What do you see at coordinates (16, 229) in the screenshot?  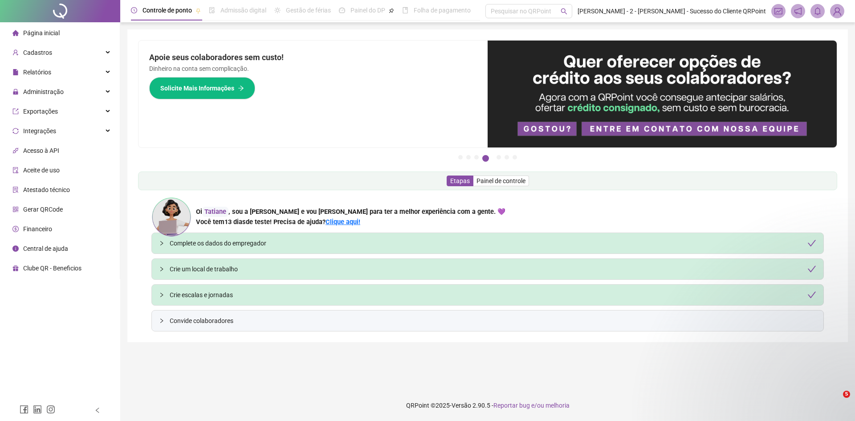 I see `span: dollar` at bounding box center [16, 229].